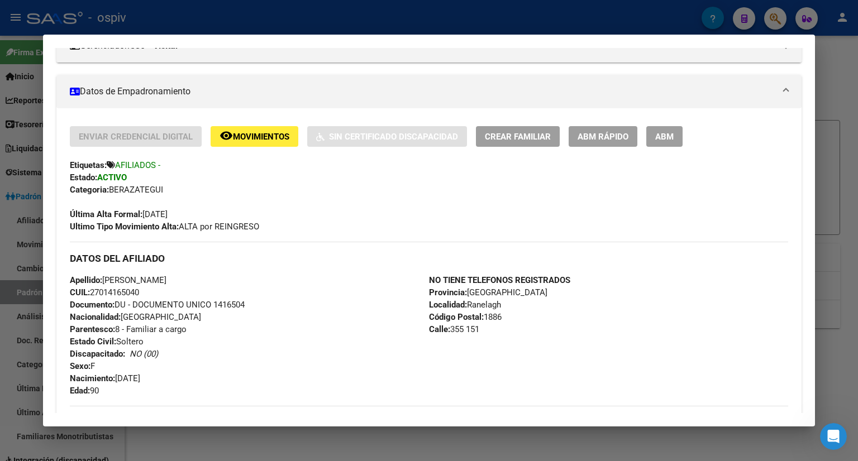 Image resolution: width=858 pixels, height=461 pixels. What do you see at coordinates (440, 330) in the screenshot?
I see `strong: Calle:` at bounding box center [440, 330].